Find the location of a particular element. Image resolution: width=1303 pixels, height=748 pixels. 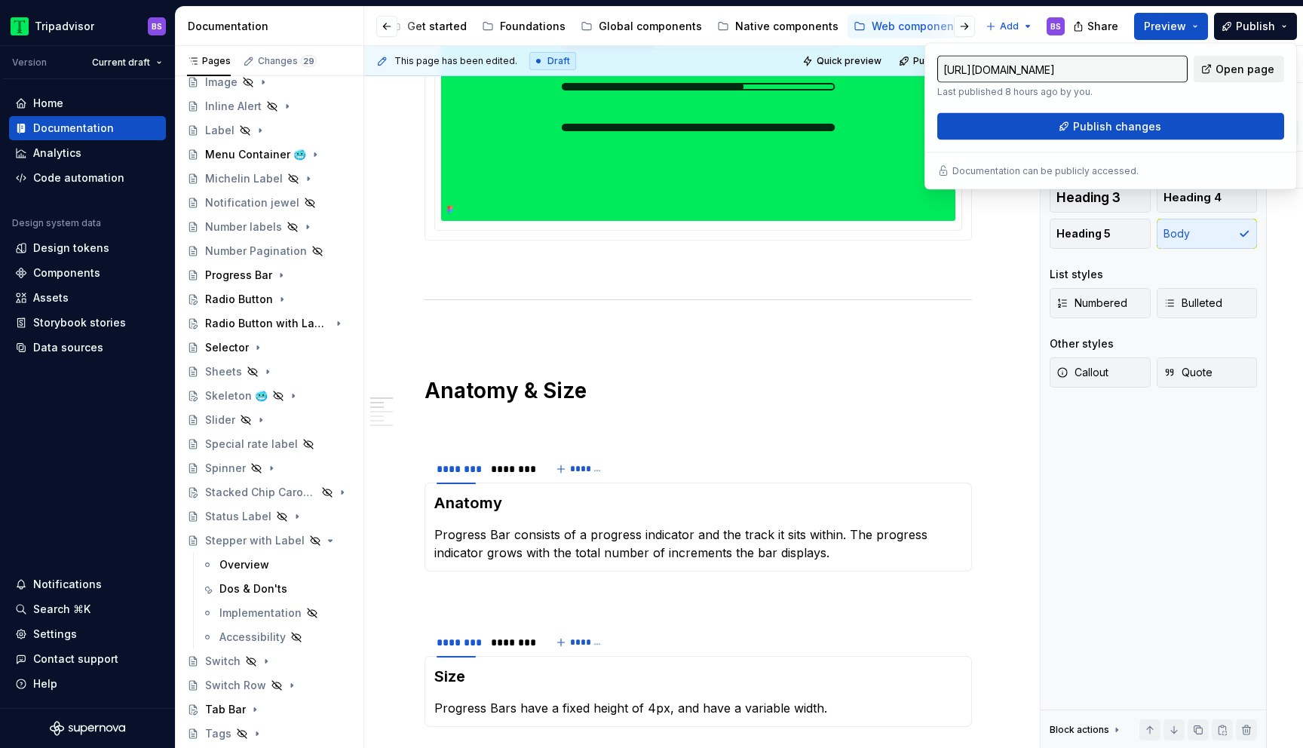

div: Search ⌘K is located at coordinates (62, 609).